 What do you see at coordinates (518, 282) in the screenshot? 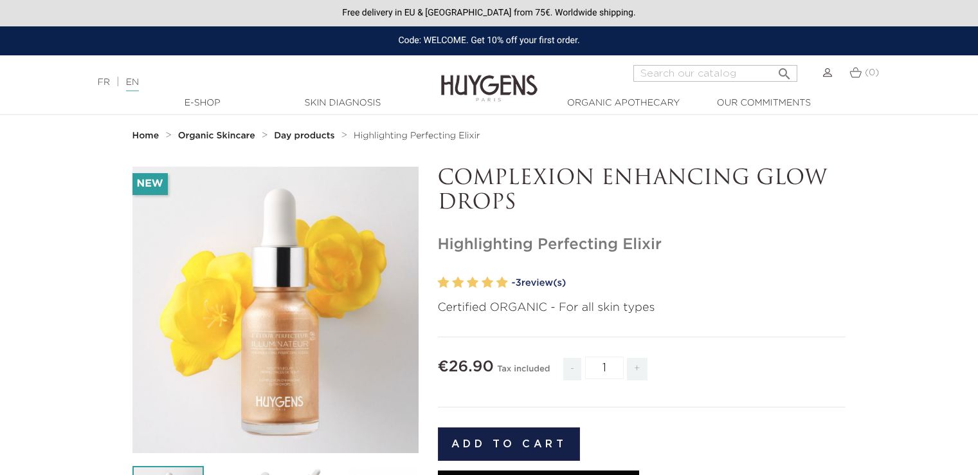
I see `span: 3` at bounding box center [518, 282].